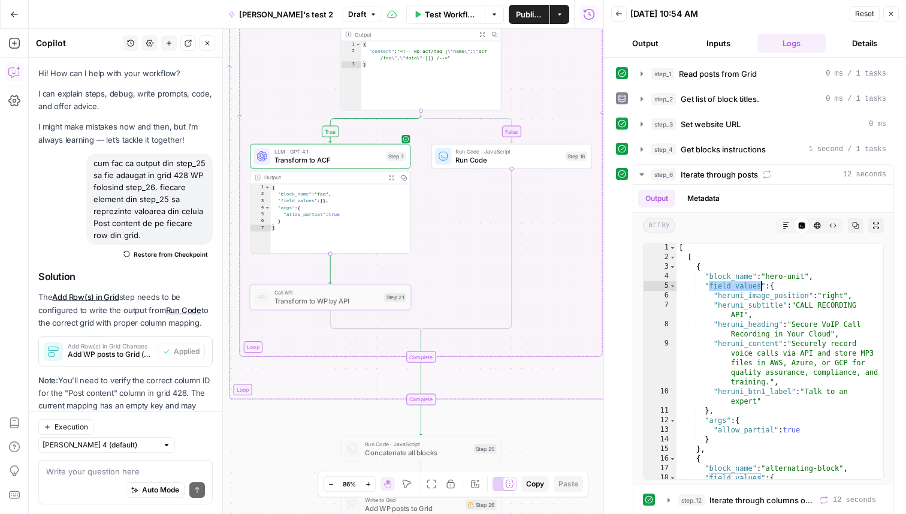 This screenshot has height=514, width=906. I want to click on input: Claude Sonnet 4 (default), so click(100, 445).